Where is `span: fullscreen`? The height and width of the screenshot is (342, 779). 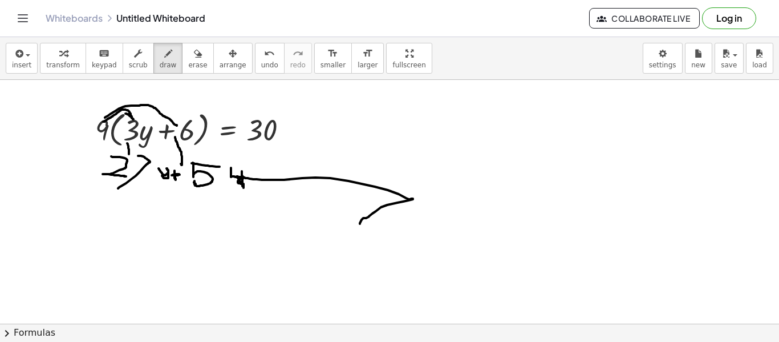
span: fullscreen is located at coordinates (409, 65).